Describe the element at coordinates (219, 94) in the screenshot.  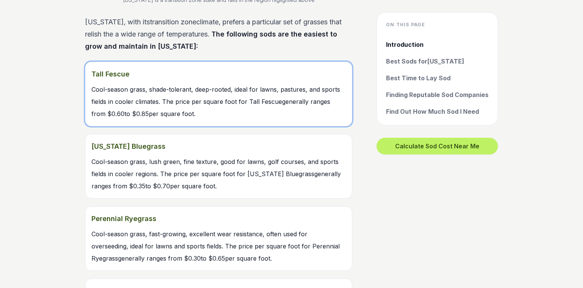
I see `a: Tall FescueCool-season grass, shade-tolerant, deep-rooted, ideal for lawns, pastures, and sports ...` at that location.